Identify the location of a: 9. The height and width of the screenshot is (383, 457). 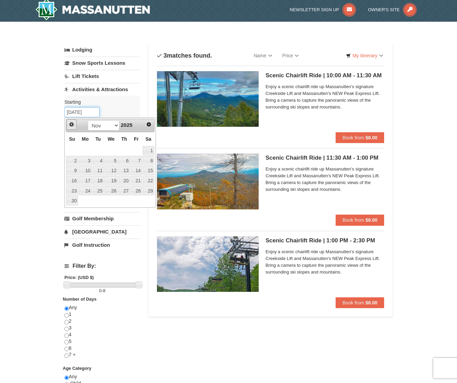
(72, 171).